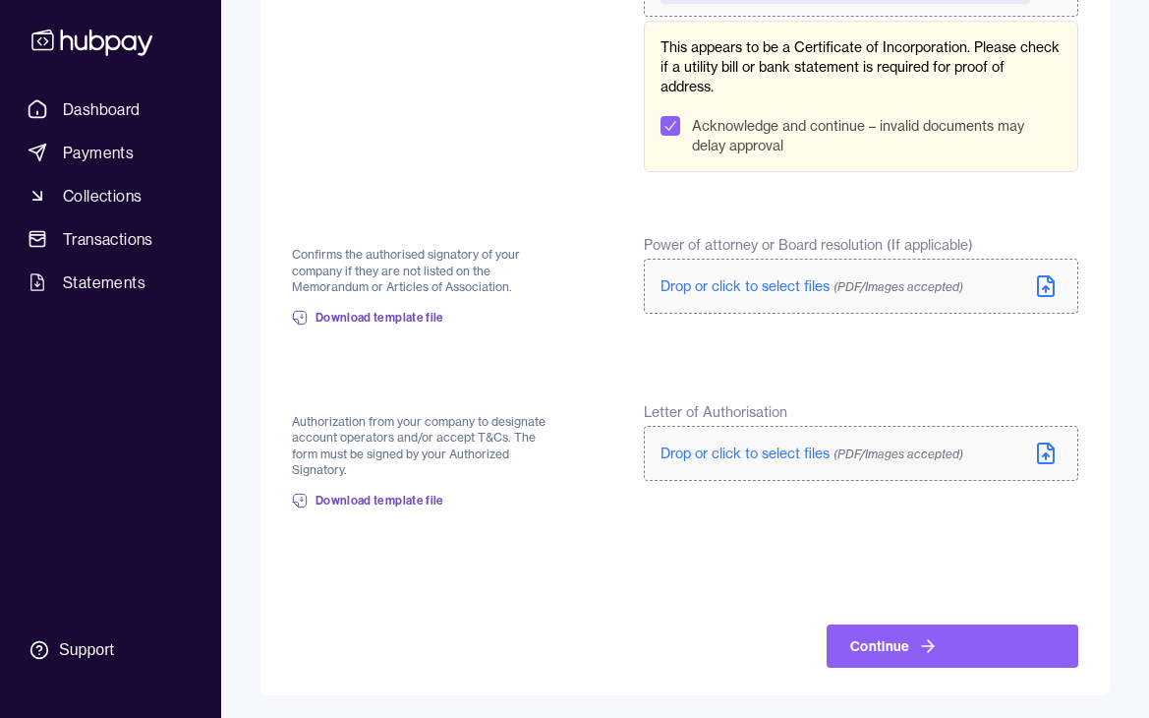 Image resolution: width=1149 pixels, height=718 pixels. I want to click on span: Statements, so click(104, 282).